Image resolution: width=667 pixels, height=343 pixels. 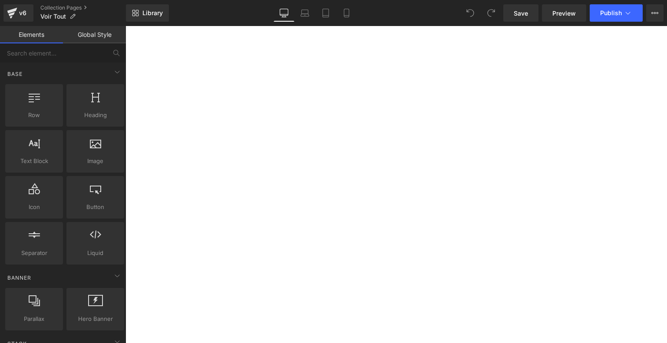 I want to click on a: New Library, so click(x=147, y=13).